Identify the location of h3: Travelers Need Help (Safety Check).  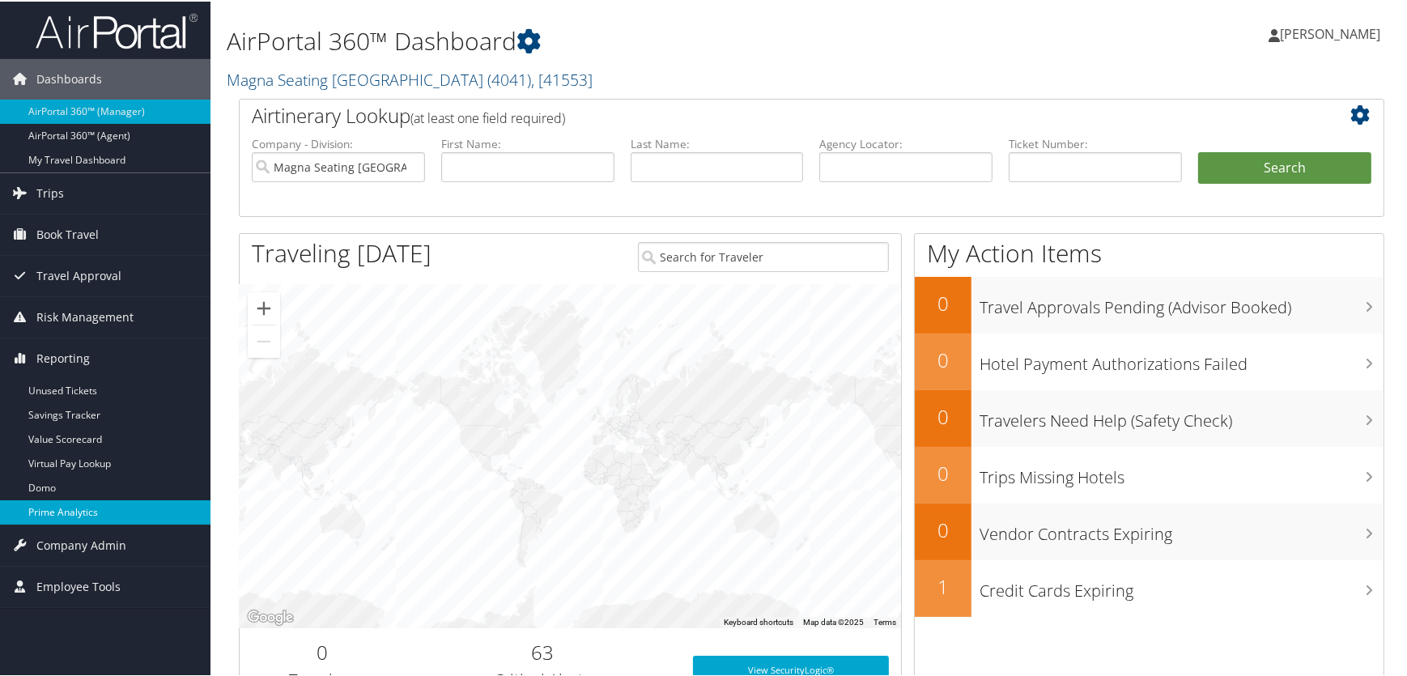
(1181, 415).